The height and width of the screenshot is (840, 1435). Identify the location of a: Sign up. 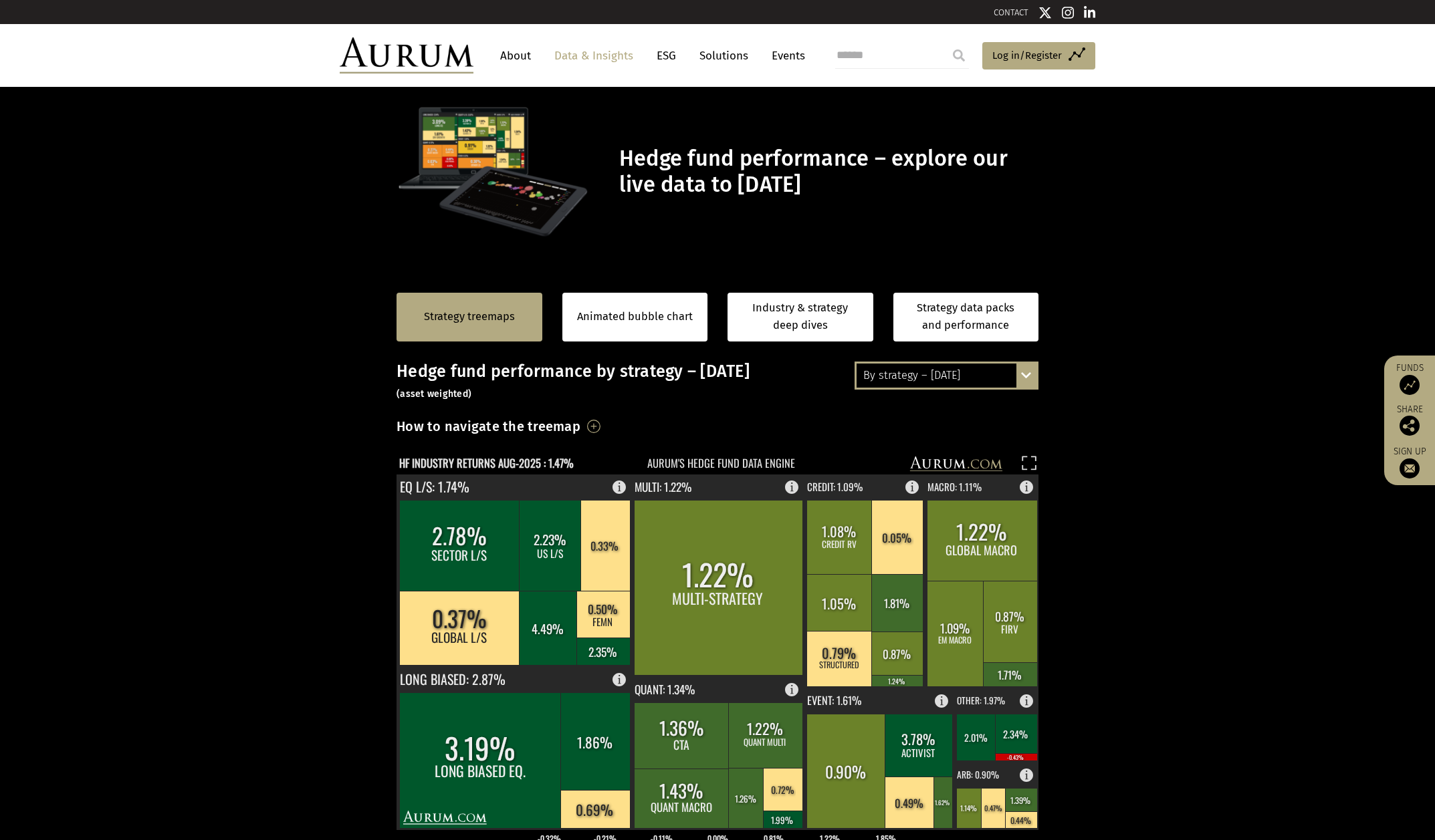
(1409, 462).